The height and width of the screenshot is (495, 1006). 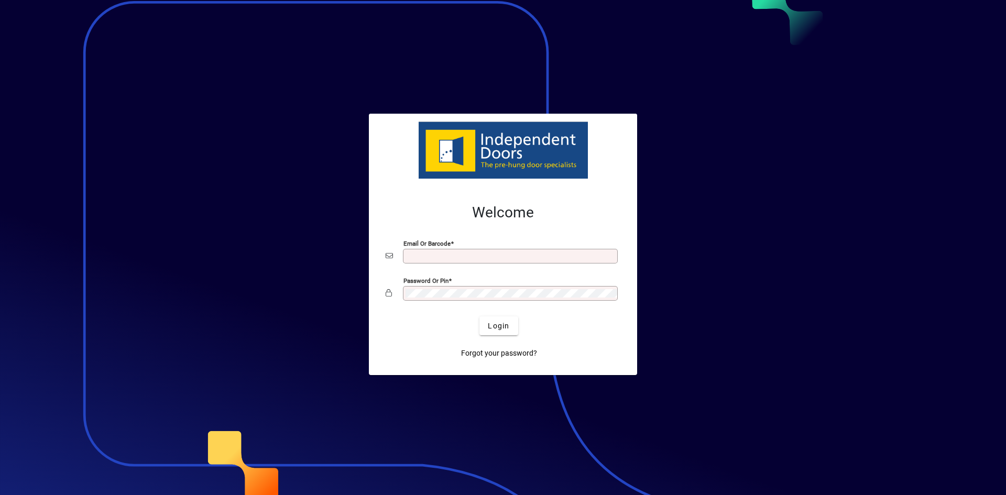 What do you see at coordinates (499, 353) in the screenshot?
I see `a: Forgot your password?` at bounding box center [499, 353].